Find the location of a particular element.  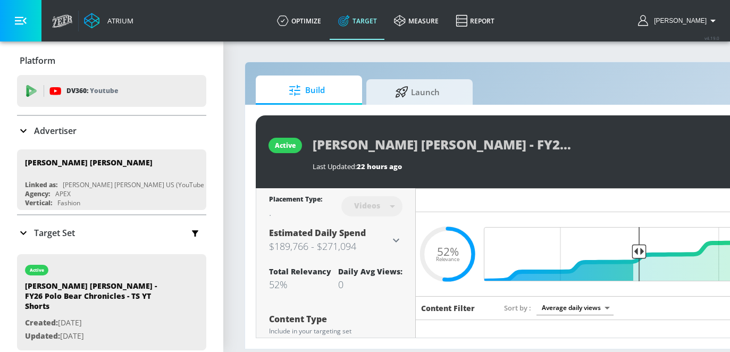

div: Placement Type: is located at coordinates (295, 200).